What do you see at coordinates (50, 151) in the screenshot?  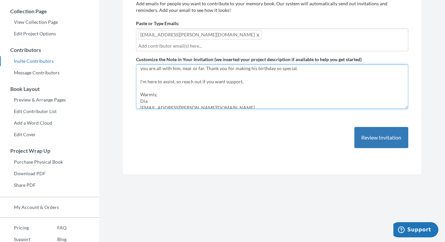 I see `h3: Project Wrap Up` at bounding box center [50, 151].